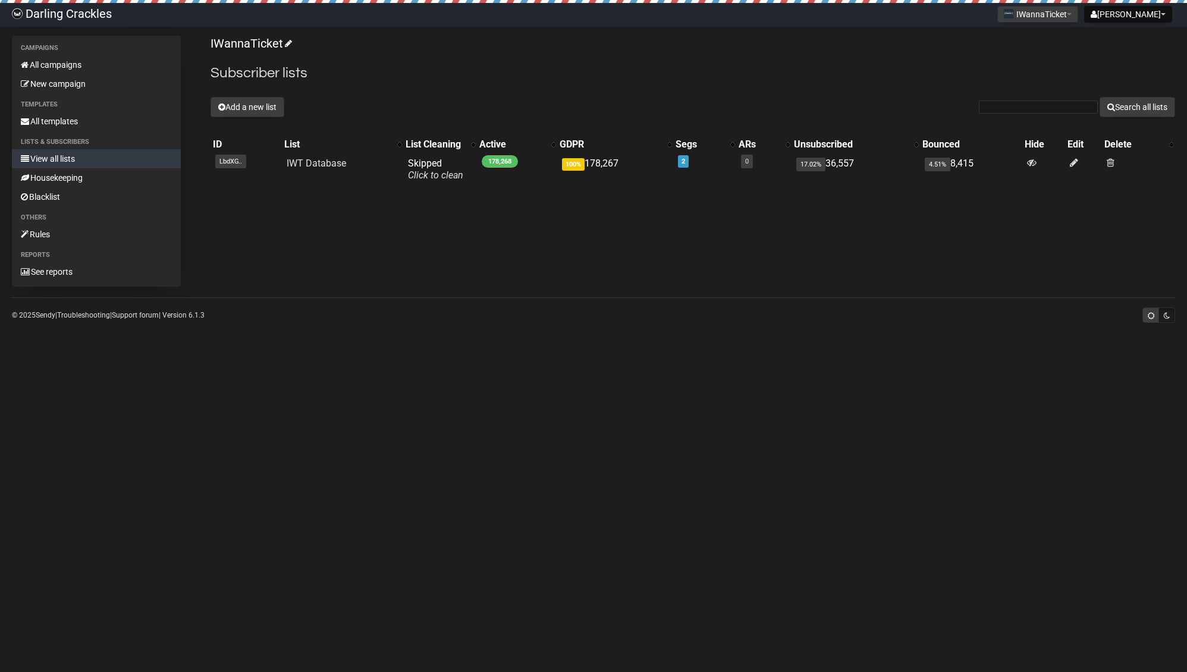  I want to click on a: View all lists, so click(96, 159).